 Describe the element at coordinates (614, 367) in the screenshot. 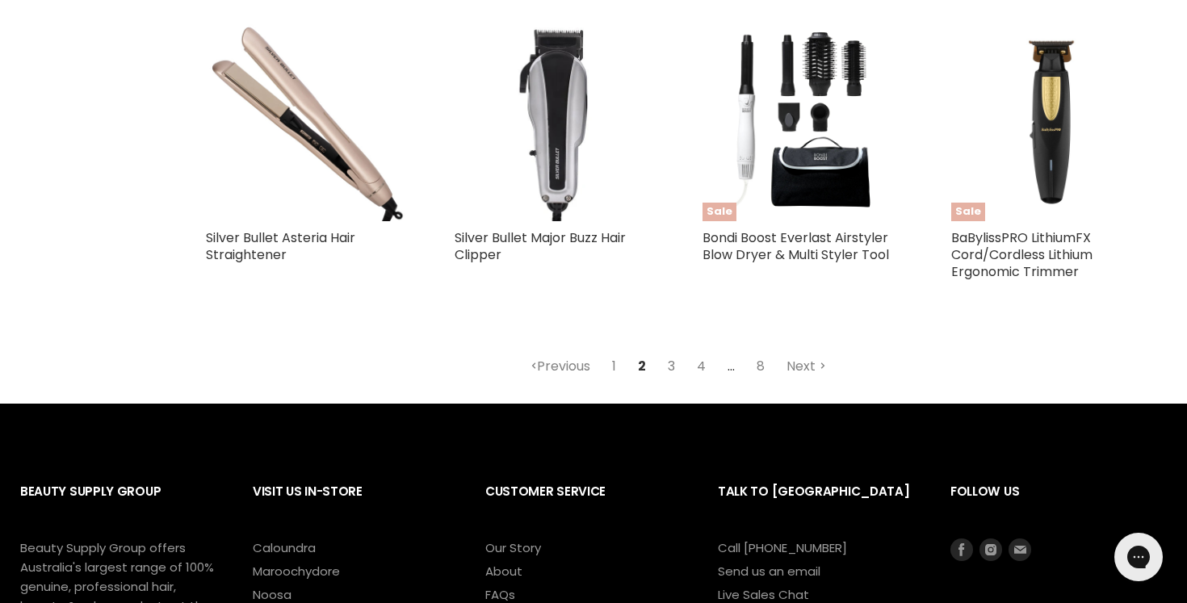

I see `a: 1` at that location.